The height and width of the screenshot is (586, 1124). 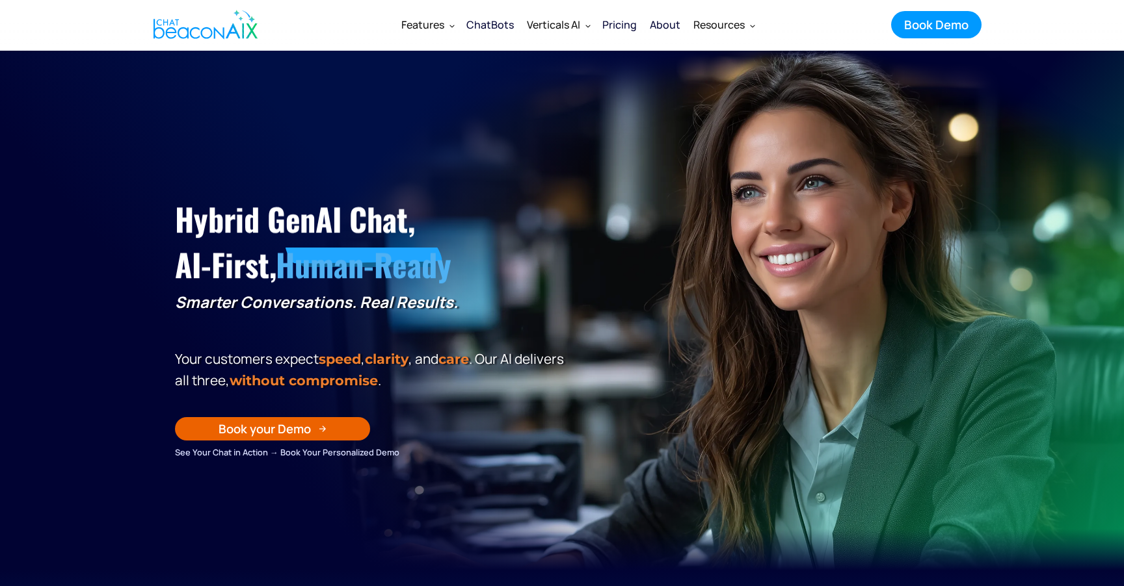 I want to click on span: Human-Ready, so click(x=363, y=265).